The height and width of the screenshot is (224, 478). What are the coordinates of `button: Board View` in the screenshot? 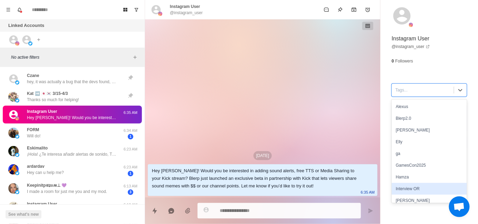 It's located at (125, 10).